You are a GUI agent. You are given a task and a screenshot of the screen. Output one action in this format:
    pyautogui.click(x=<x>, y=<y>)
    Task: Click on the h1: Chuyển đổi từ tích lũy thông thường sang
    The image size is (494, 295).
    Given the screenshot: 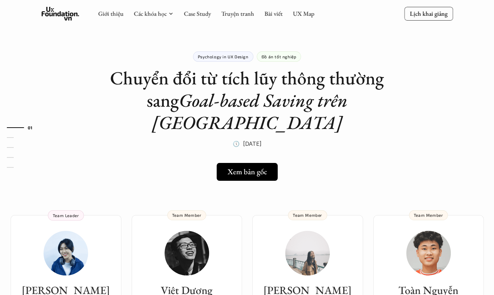 What is the action you would take?
    pyautogui.click(x=247, y=100)
    